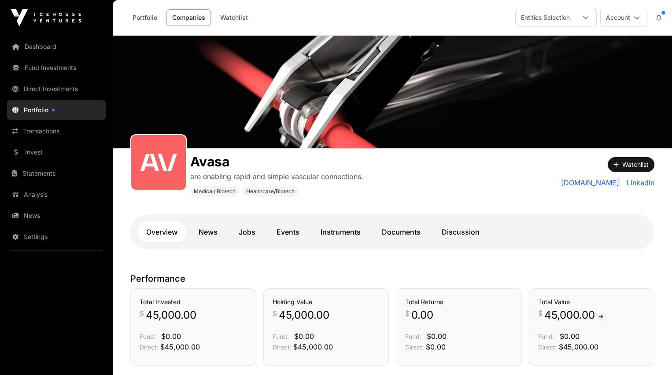  What do you see at coordinates (459, 302) in the screenshot?
I see `h3: Total Returns` at bounding box center [459, 302].